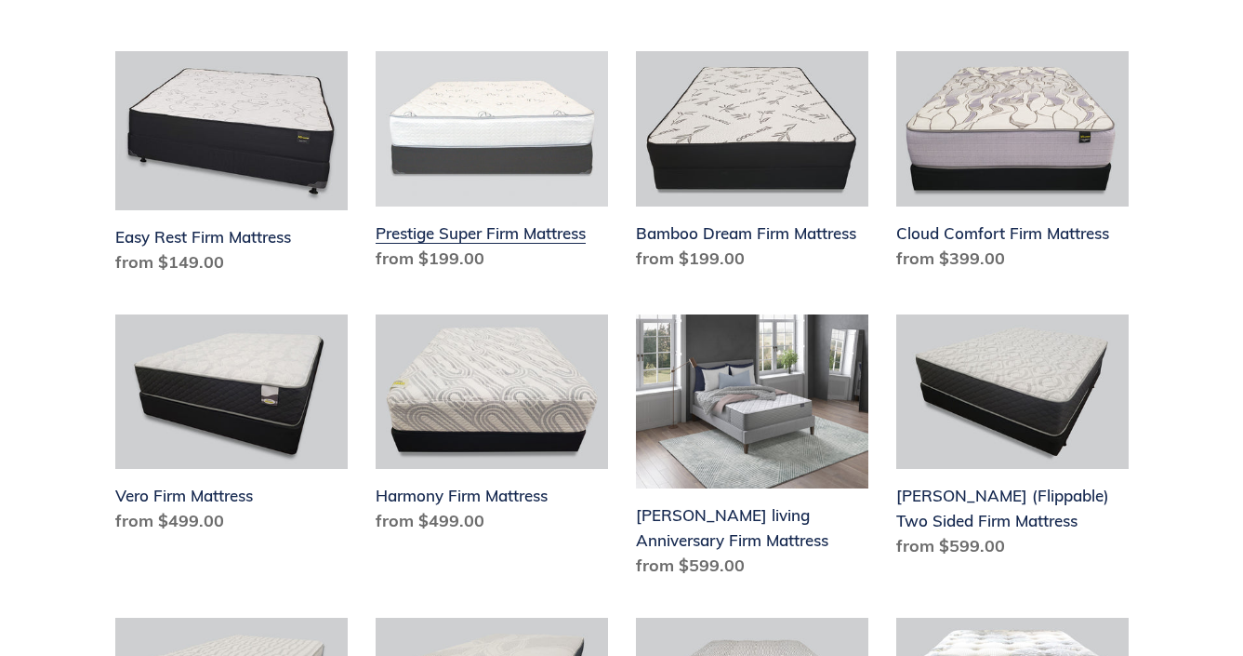 This screenshot has width=1243, height=656. Describe the element at coordinates (232, 428) in the screenshot. I see `a: Vero Firm Mattress` at that location.